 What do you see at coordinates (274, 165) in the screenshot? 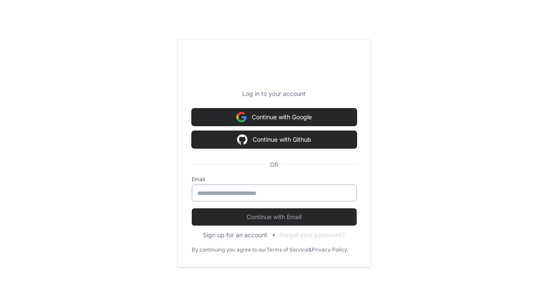
I see `span: OR` at bounding box center [274, 165].